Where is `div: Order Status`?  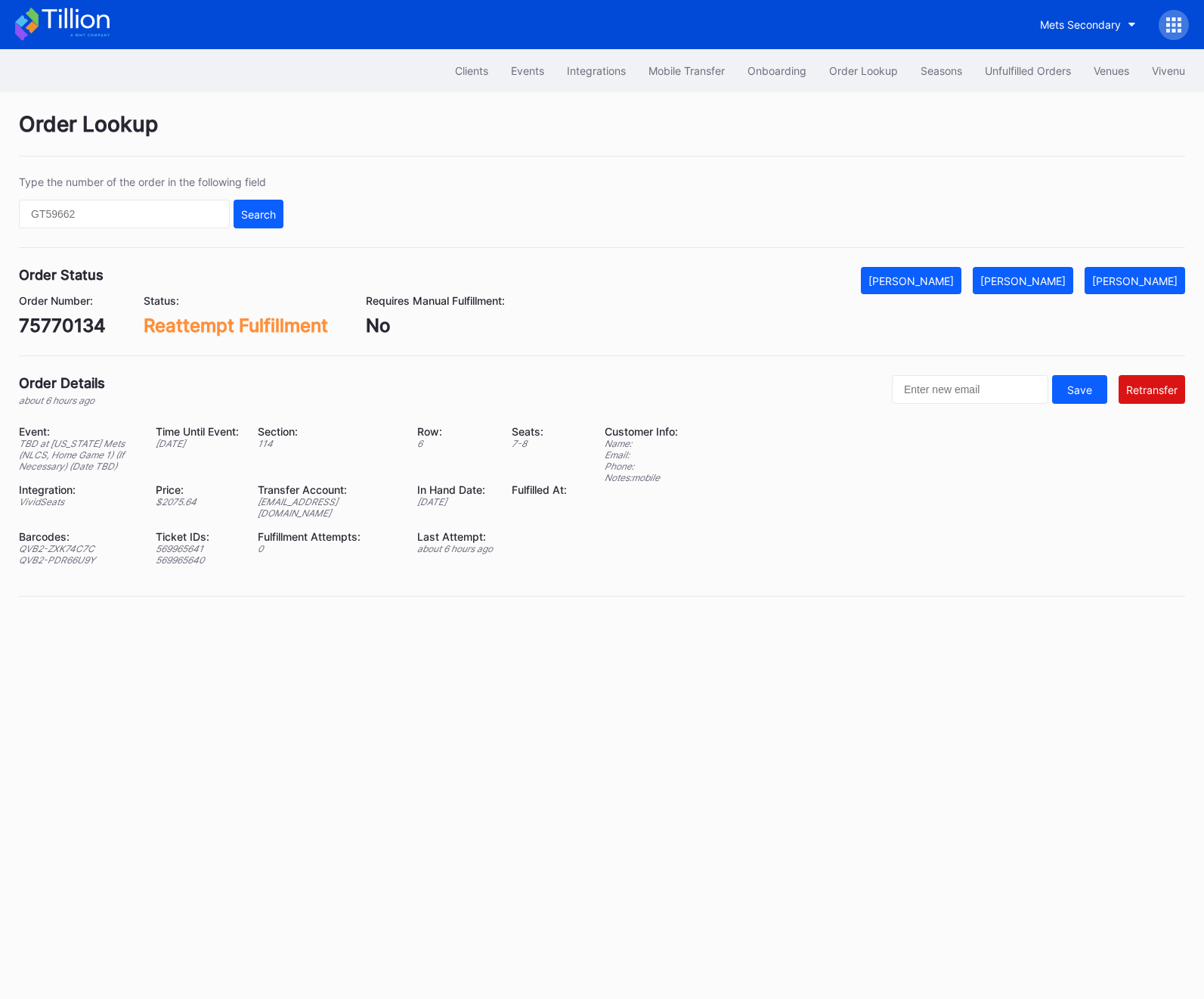
div: Order Status is located at coordinates (61, 274).